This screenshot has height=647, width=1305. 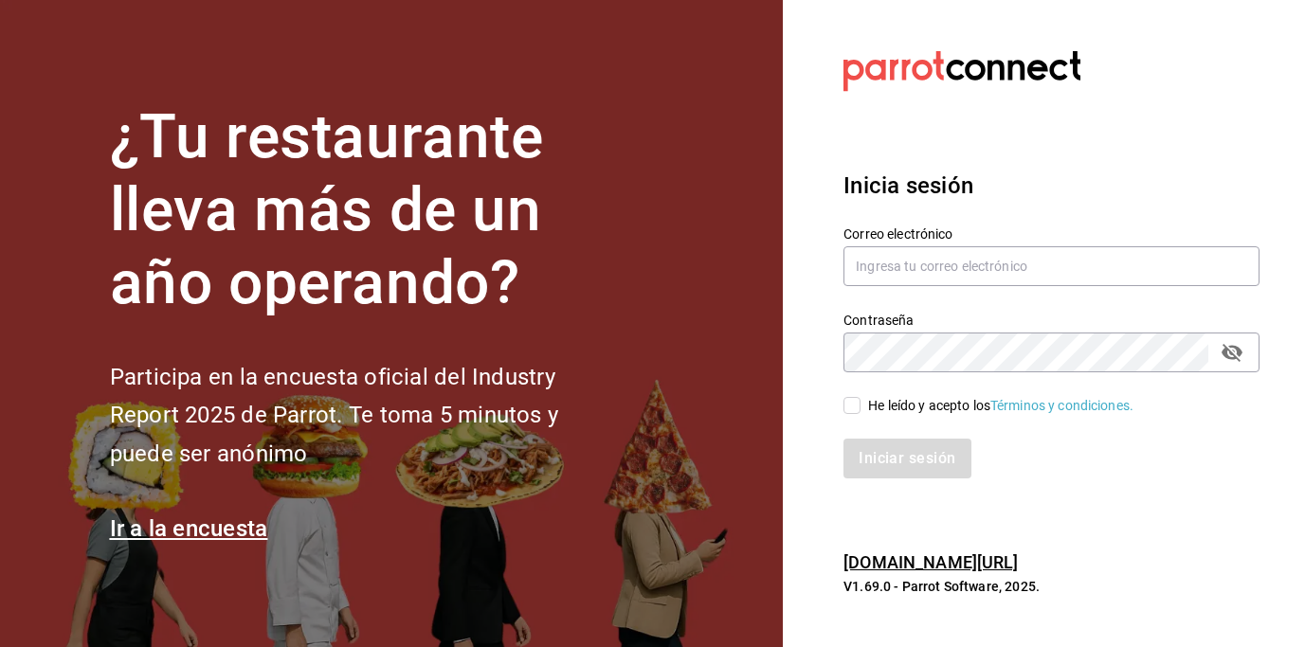 What do you see at coordinates (1232, 353) in the screenshot?
I see `button: passwordField` at bounding box center [1232, 353].